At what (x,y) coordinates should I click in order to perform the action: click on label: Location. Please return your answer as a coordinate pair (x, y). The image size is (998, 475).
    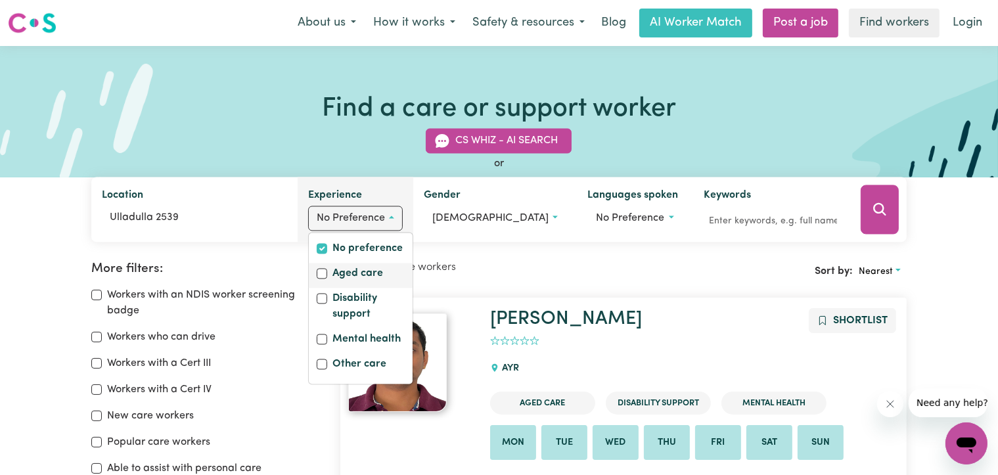
    Looking at the image, I should click on (122, 197).